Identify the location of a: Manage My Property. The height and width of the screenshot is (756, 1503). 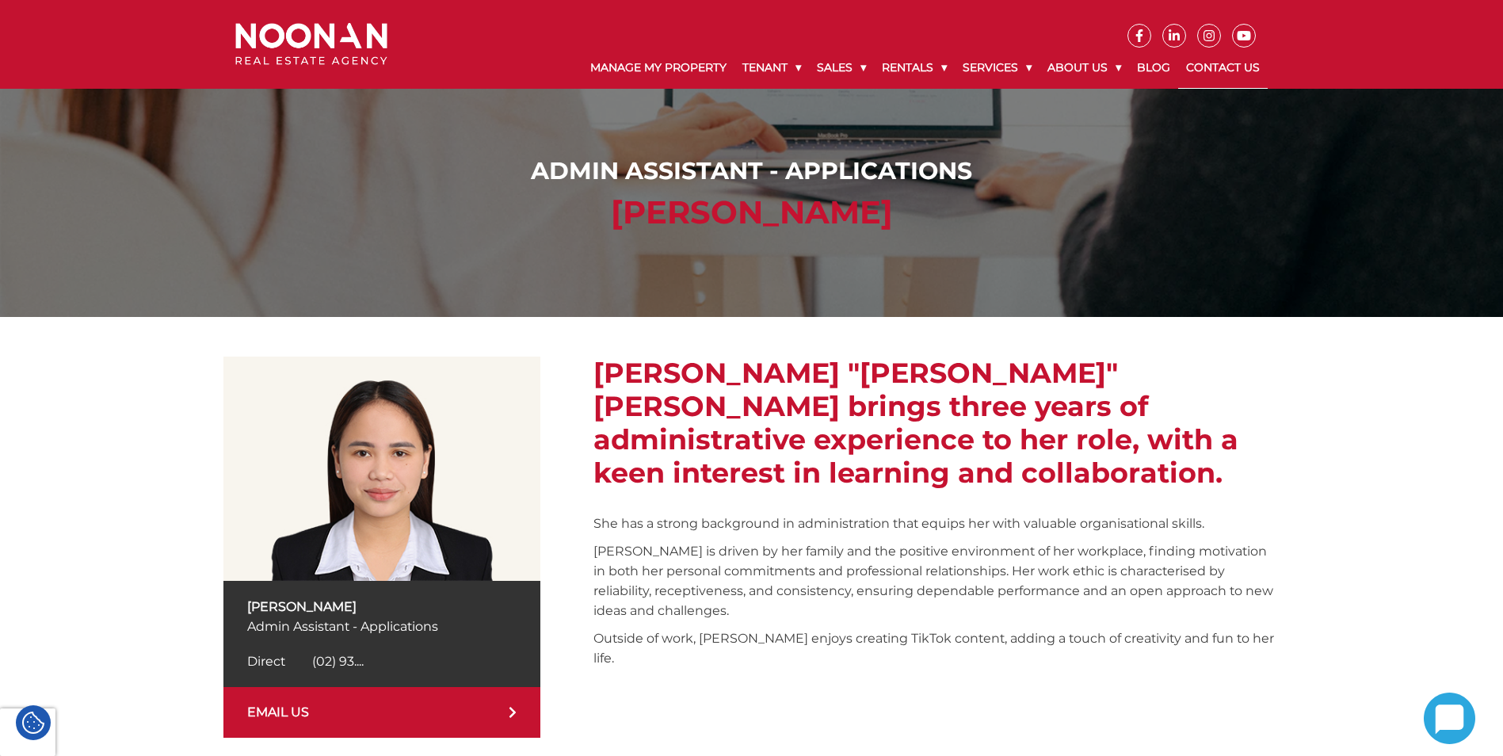
(658, 67).